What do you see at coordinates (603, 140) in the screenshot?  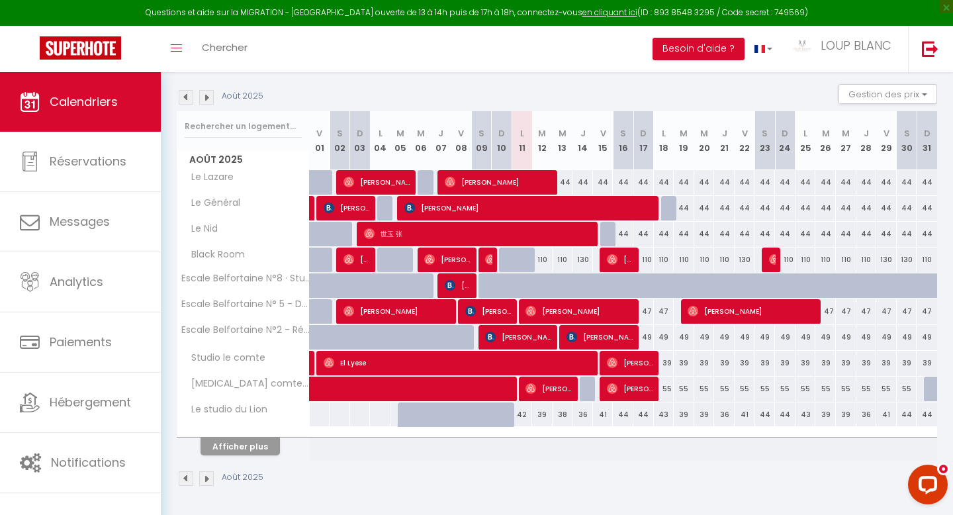 I see `th: 15` at bounding box center [603, 140].